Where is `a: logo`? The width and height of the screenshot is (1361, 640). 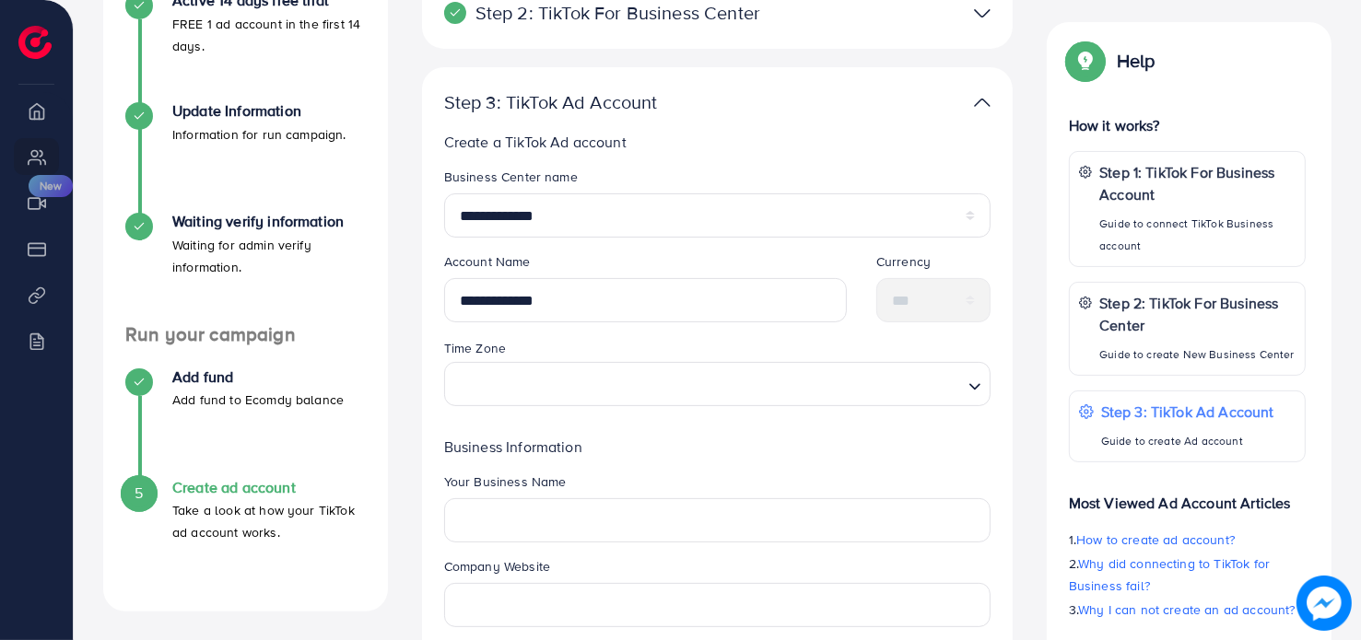 a: logo is located at coordinates (35, 42).